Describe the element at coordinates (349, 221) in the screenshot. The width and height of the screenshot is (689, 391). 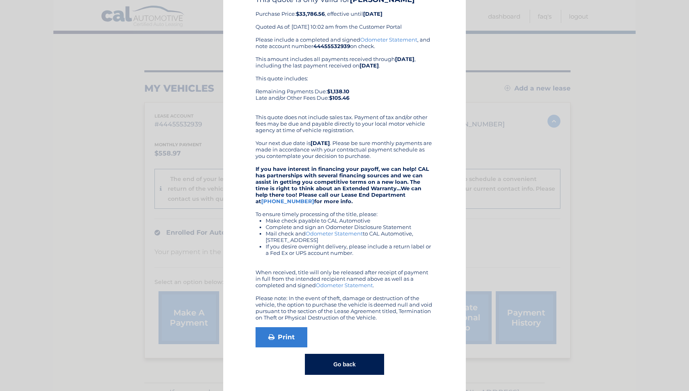
I see `li: Make check payable to CAL Automotive` at that location.